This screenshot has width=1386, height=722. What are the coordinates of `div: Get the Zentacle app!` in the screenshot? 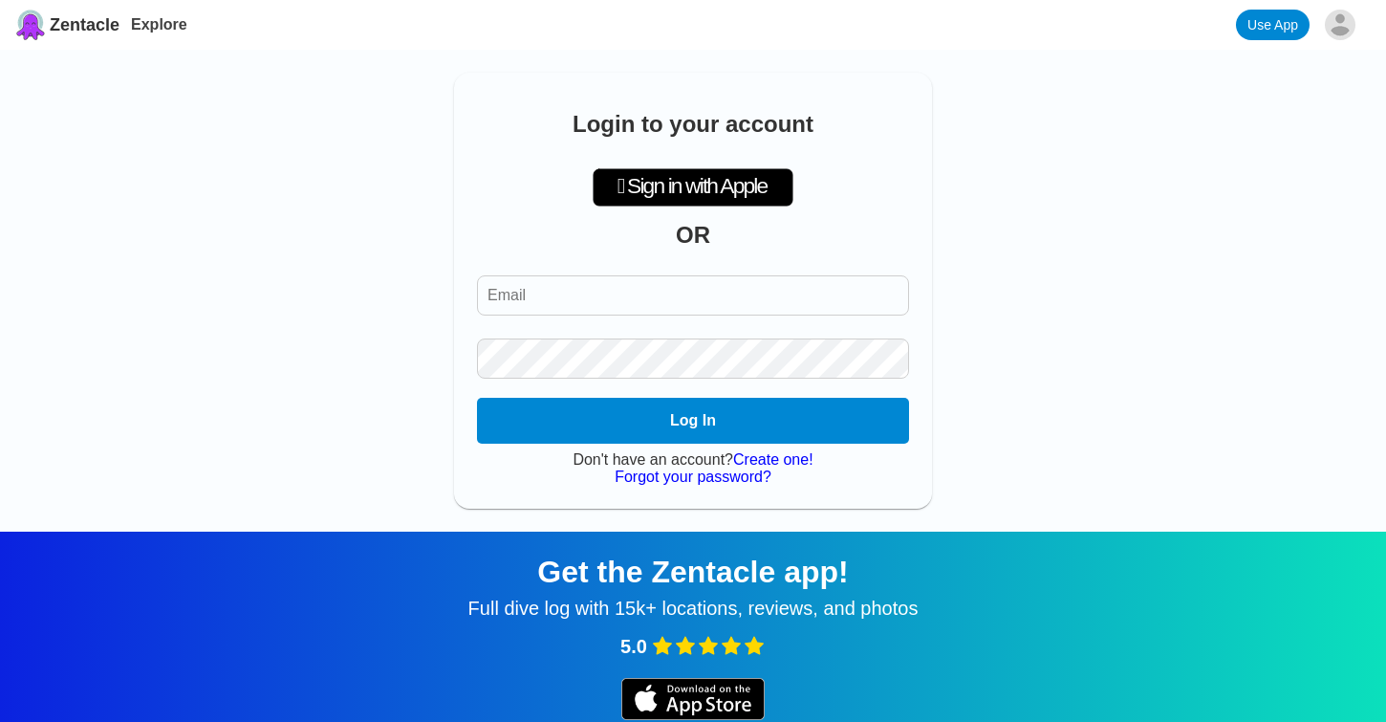 It's located at (693, 572).